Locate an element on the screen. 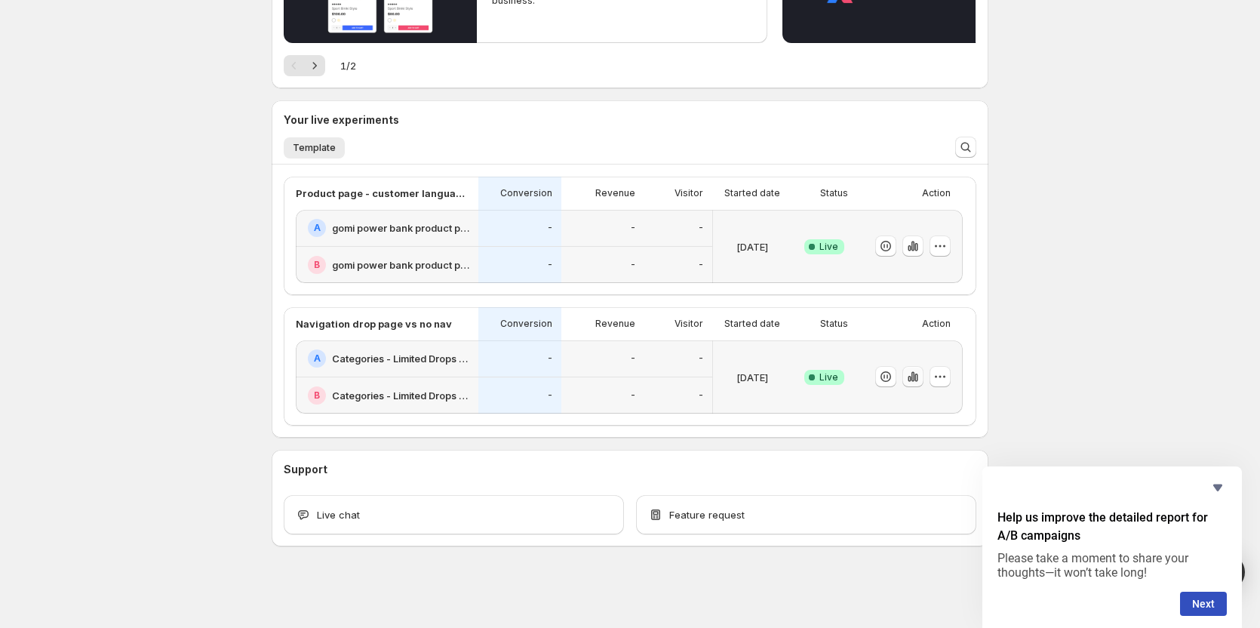  h2: gomi power bank product page is located at coordinates (401, 228).